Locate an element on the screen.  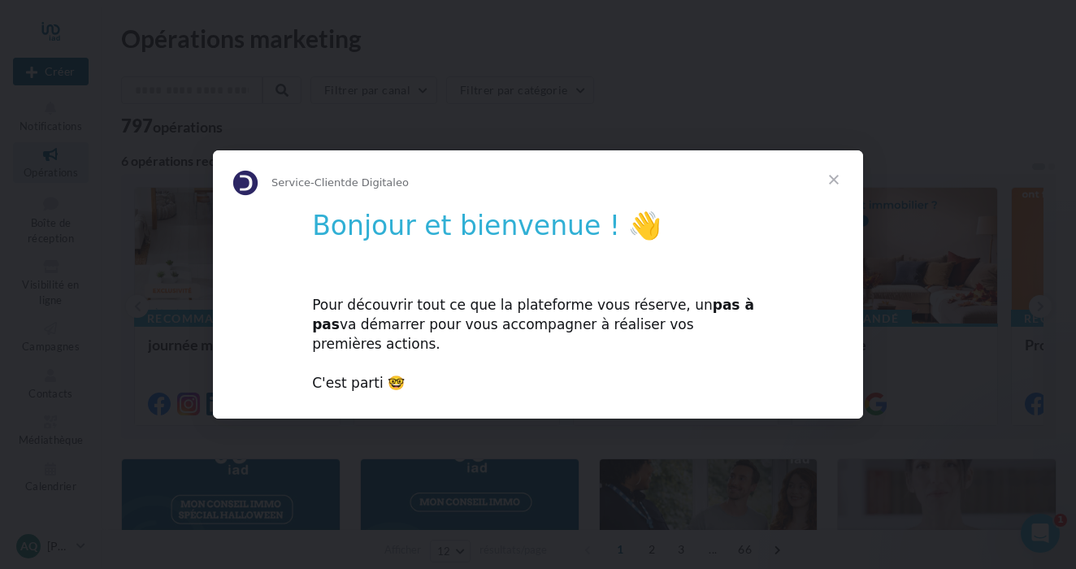
h1: Bonjour et bienvenue ! 👋 is located at coordinates (538, 231).